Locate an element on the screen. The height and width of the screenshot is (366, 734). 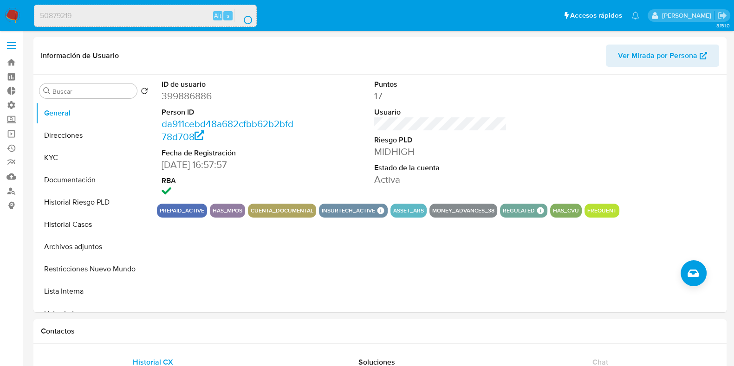
dd: 399886886 is located at coordinates (228, 96).